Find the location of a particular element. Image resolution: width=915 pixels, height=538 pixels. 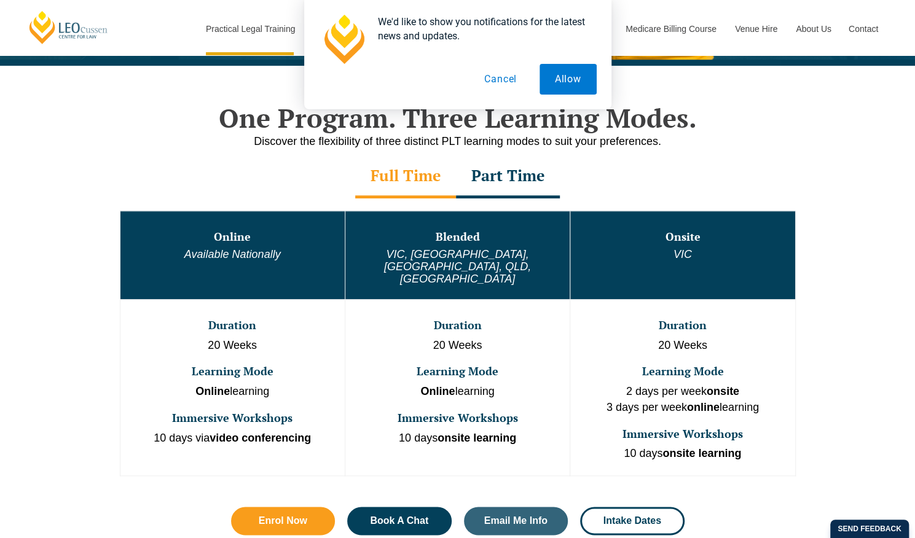

a: Email Me Info is located at coordinates (516, 521).